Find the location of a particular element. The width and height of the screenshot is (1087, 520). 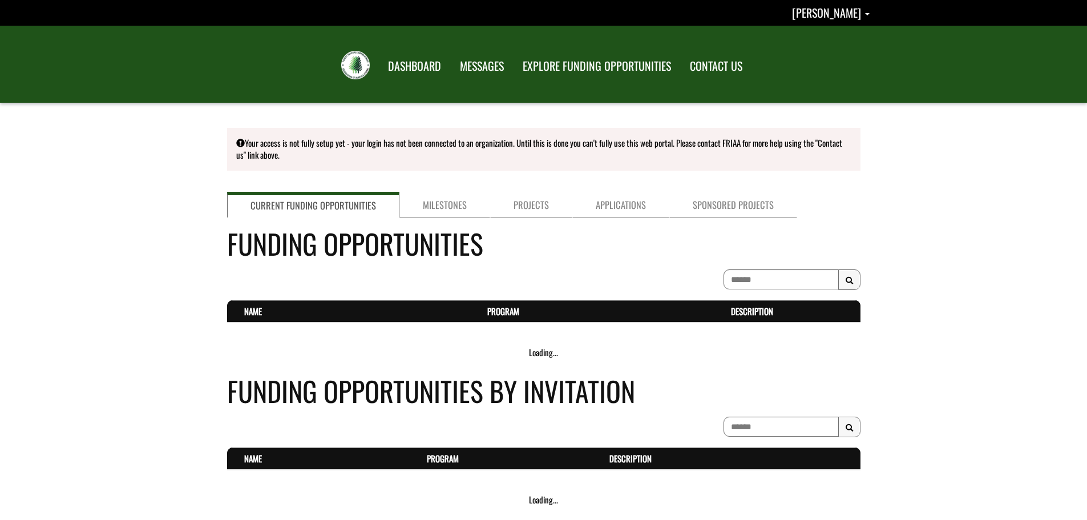

h4: Funding Opportunities By Invitation is located at coordinates (544, 390).